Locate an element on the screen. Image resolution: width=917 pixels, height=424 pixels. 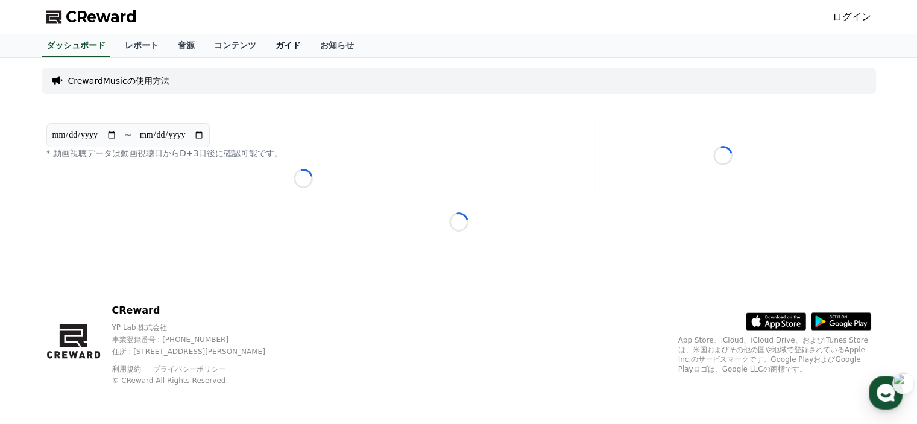
a: Home is located at coordinates (42, 339).